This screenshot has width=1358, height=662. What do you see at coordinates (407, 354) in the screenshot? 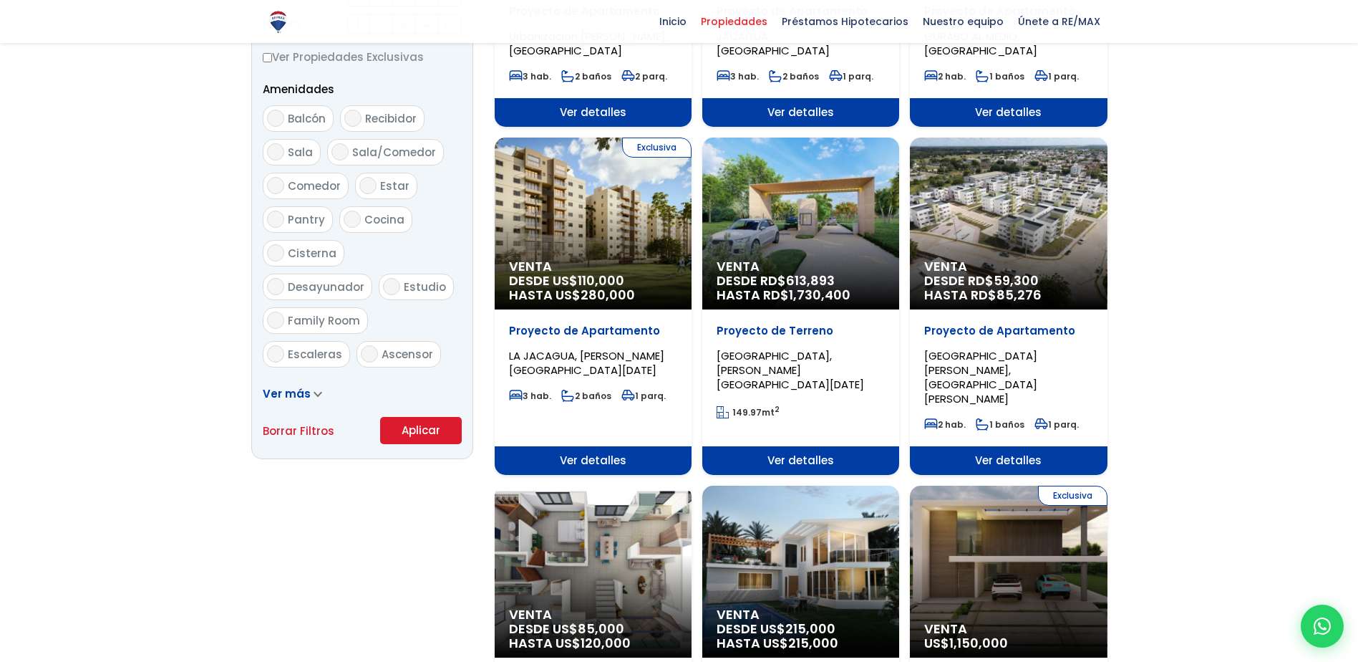
I see `span: Ascensor` at bounding box center [407, 354].